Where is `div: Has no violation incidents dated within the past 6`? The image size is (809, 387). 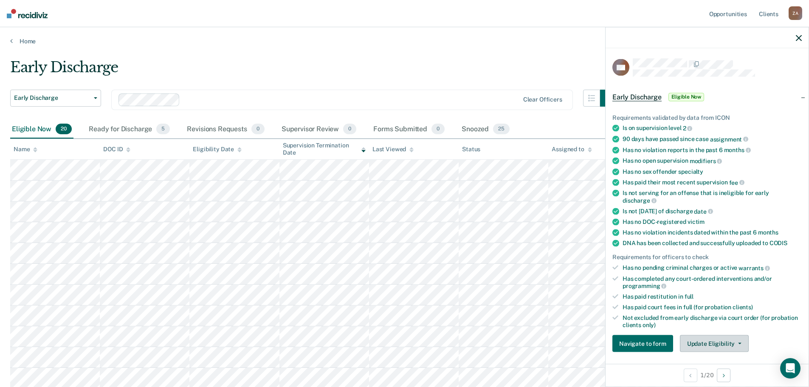
div: Has no violation incidents dated within the past 6 is located at coordinates (712, 232).